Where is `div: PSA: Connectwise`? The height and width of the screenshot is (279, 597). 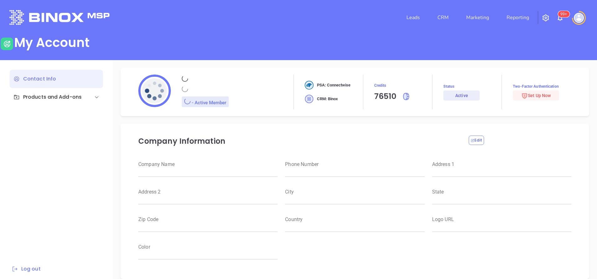
div: PSA: Connectwise is located at coordinates (327, 85).